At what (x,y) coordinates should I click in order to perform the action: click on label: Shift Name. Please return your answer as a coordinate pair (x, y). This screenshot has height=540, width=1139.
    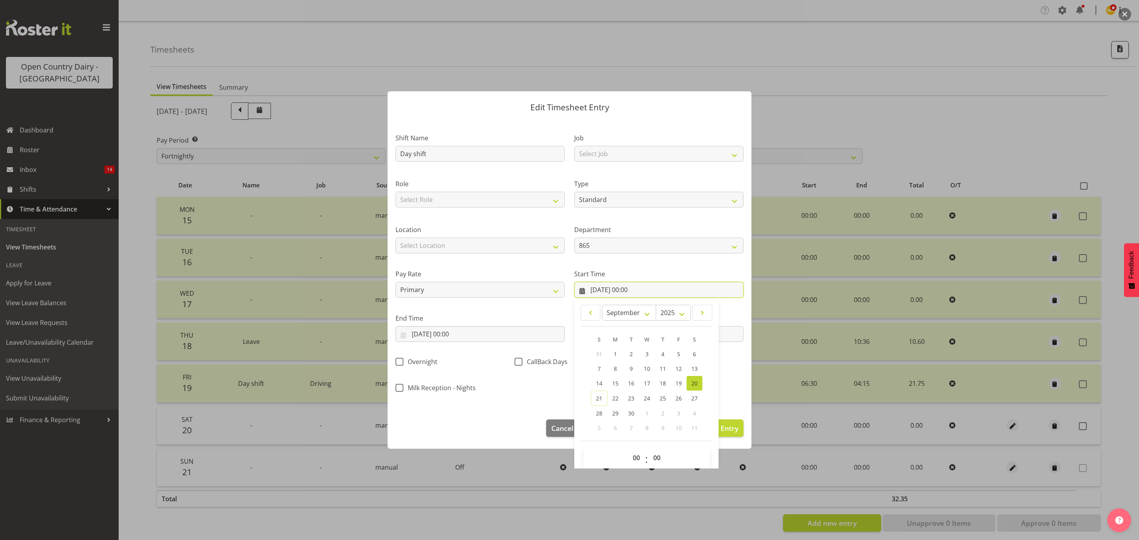
    Looking at the image, I should click on (480, 138).